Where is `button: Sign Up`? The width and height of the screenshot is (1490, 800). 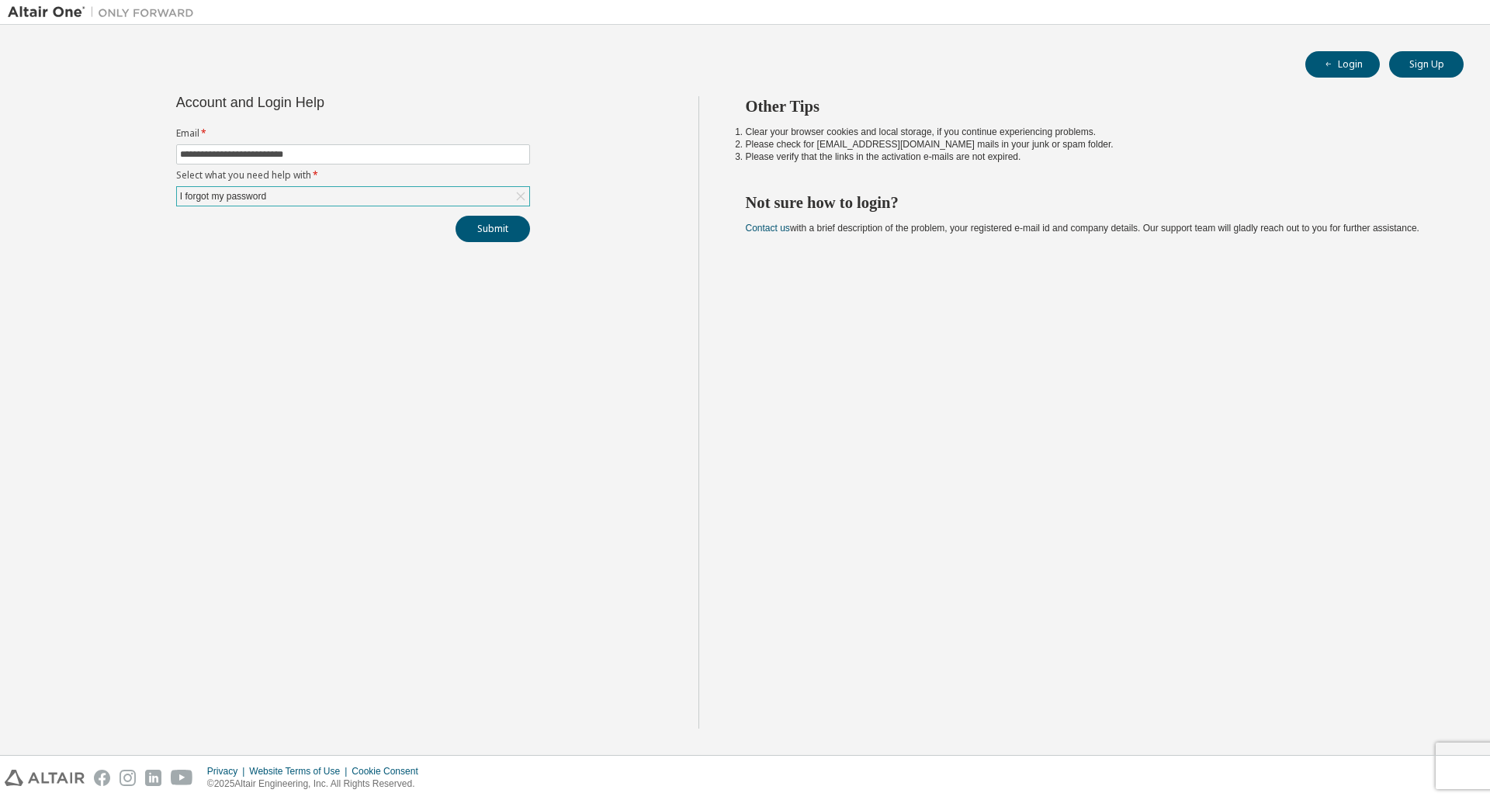
button: Sign Up is located at coordinates (1426, 64).